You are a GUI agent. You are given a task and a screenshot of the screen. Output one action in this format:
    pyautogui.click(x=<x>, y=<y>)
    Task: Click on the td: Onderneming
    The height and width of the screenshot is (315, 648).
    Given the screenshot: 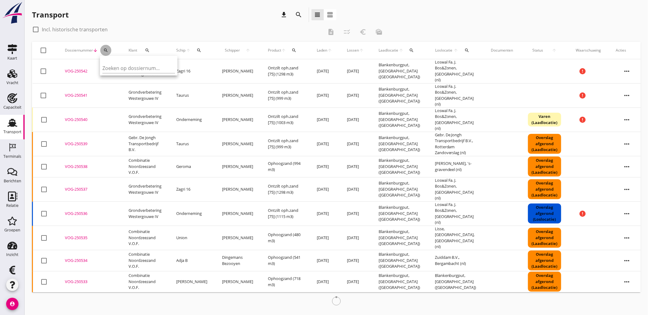 What is the action you would take?
    pyautogui.click(x=192, y=214)
    